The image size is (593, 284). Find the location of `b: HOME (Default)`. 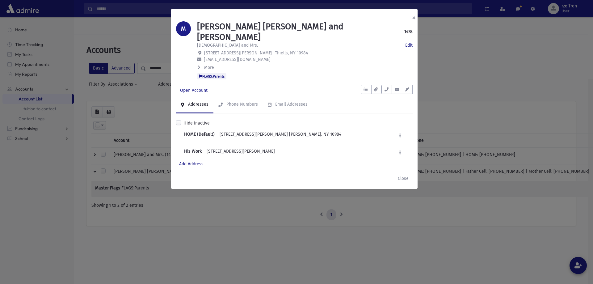

b: HOME (Default) is located at coordinates (199, 135).